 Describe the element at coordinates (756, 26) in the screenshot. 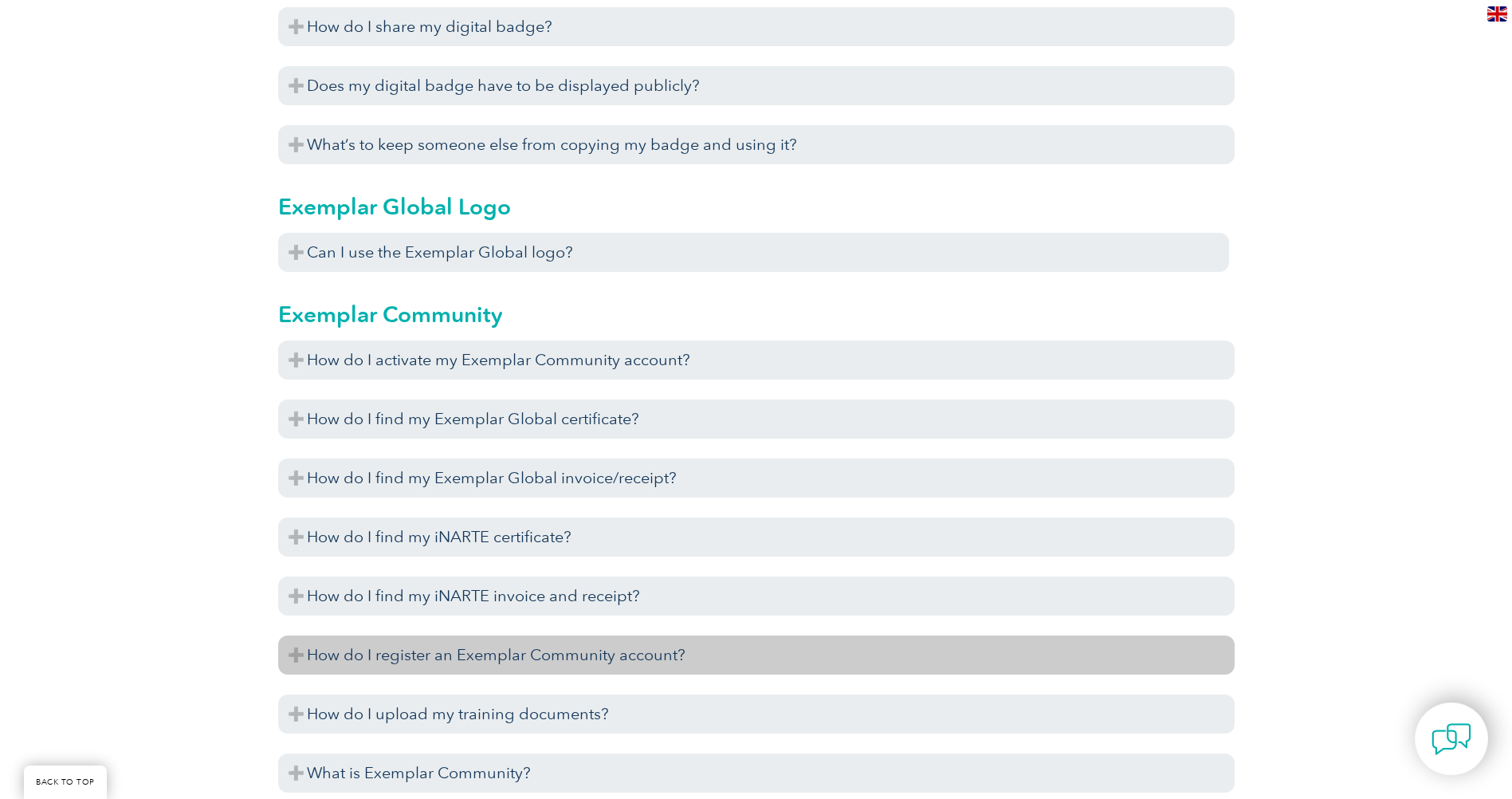

I see `h3: How do I share my digital badge?` at that location.